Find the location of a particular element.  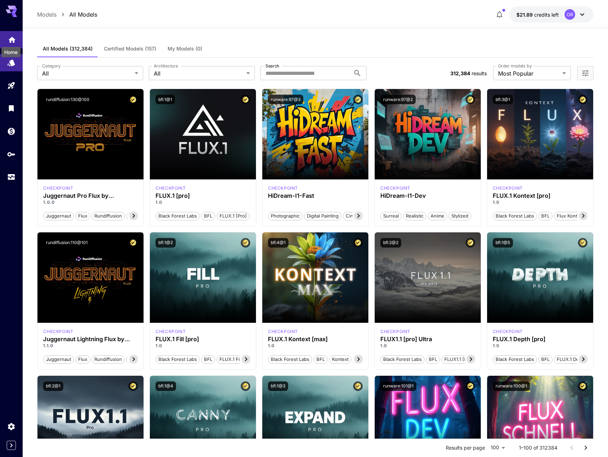

h3: FLUX1.1 [pro] Ultra is located at coordinates (428, 339).